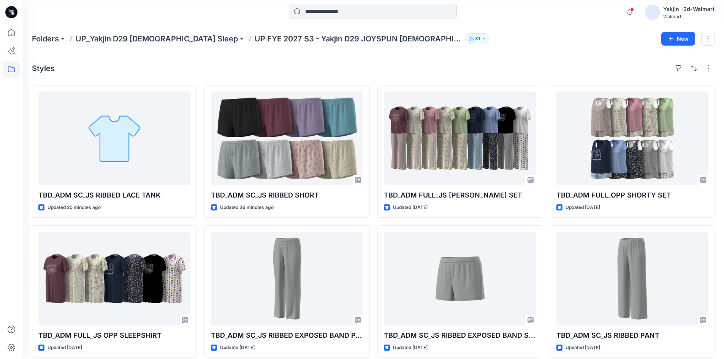  I want to click on p: Updated 20 minutes ago, so click(74, 208).